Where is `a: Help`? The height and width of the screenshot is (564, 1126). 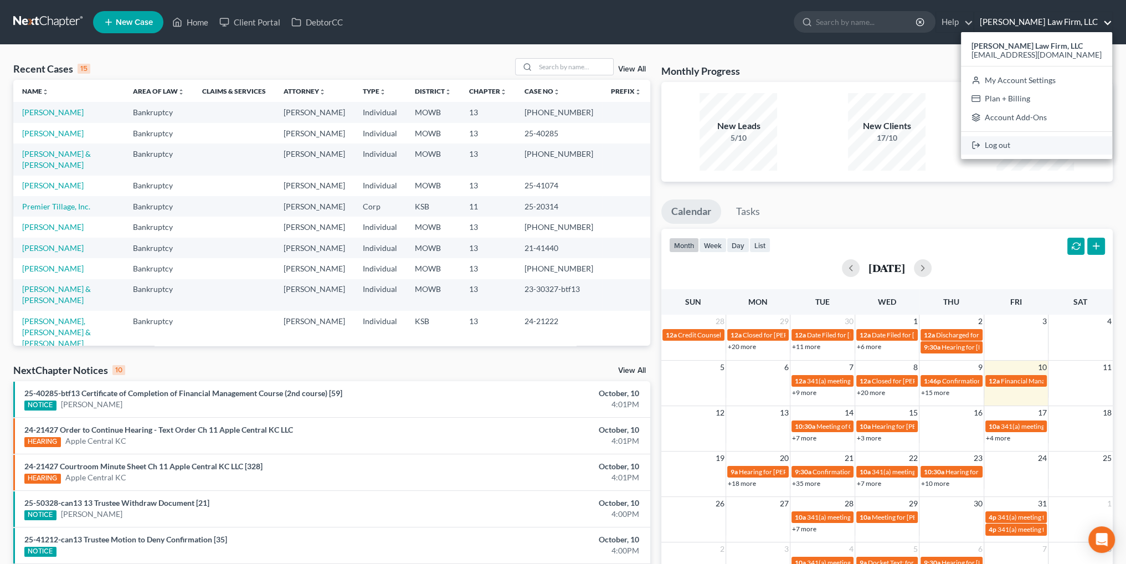 a: Help is located at coordinates (954, 22).